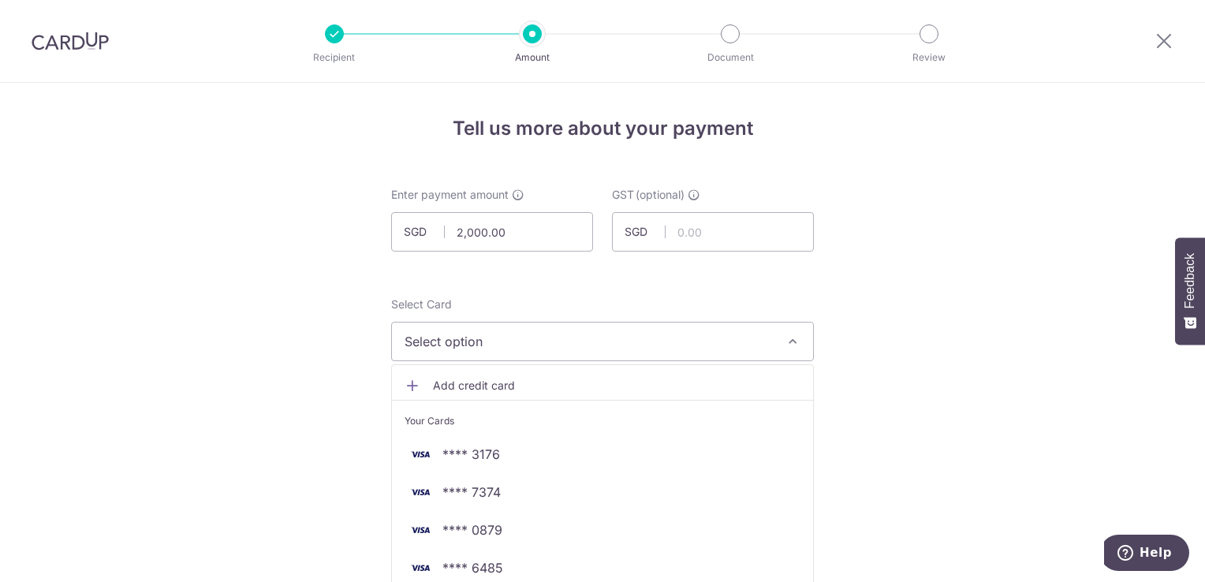 The height and width of the screenshot is (582, 1205). What do you see at coordinates (450, 195) in the screenshot?
I see `span: Enter payment amount` at bounding box center [450, 195].